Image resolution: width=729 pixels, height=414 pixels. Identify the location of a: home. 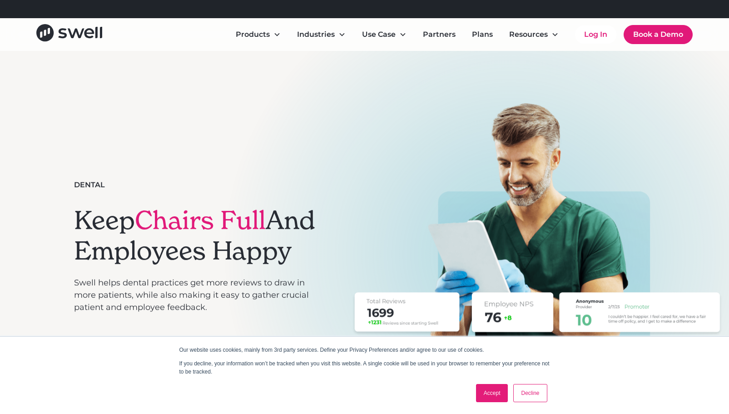
(69, 34).